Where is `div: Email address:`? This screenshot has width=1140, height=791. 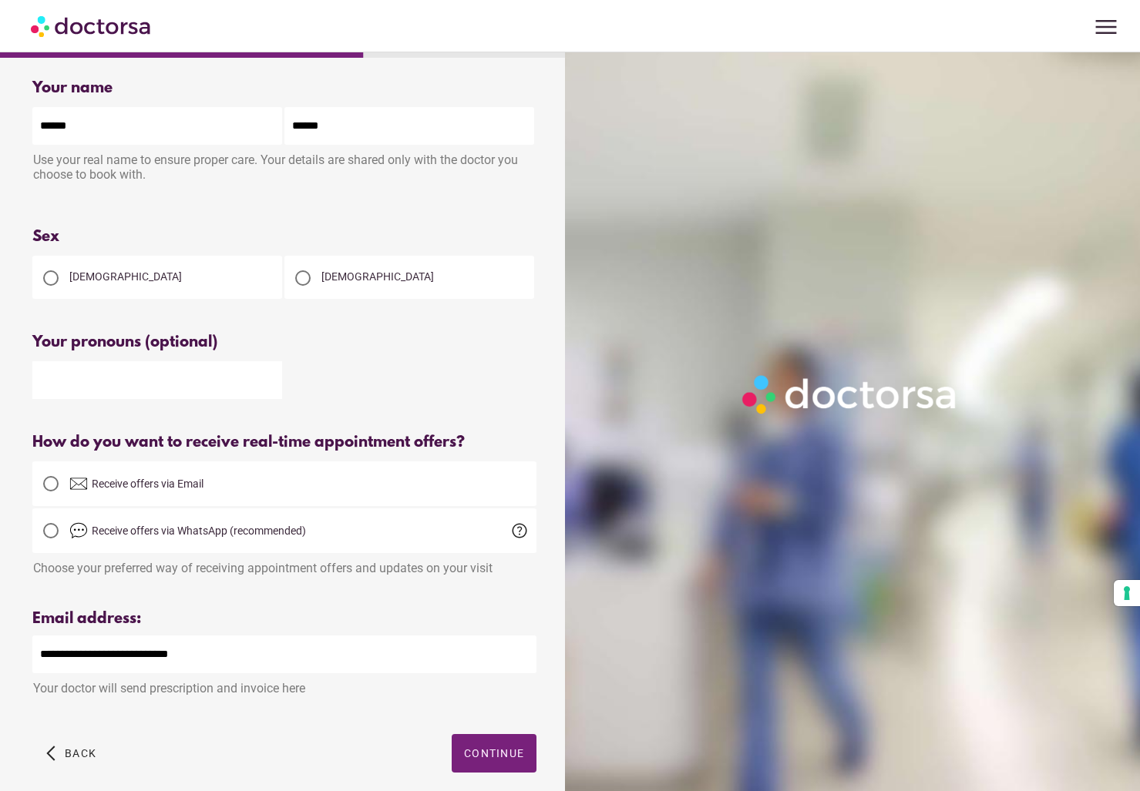 div: Email address: is located at coordinates (284, 619).